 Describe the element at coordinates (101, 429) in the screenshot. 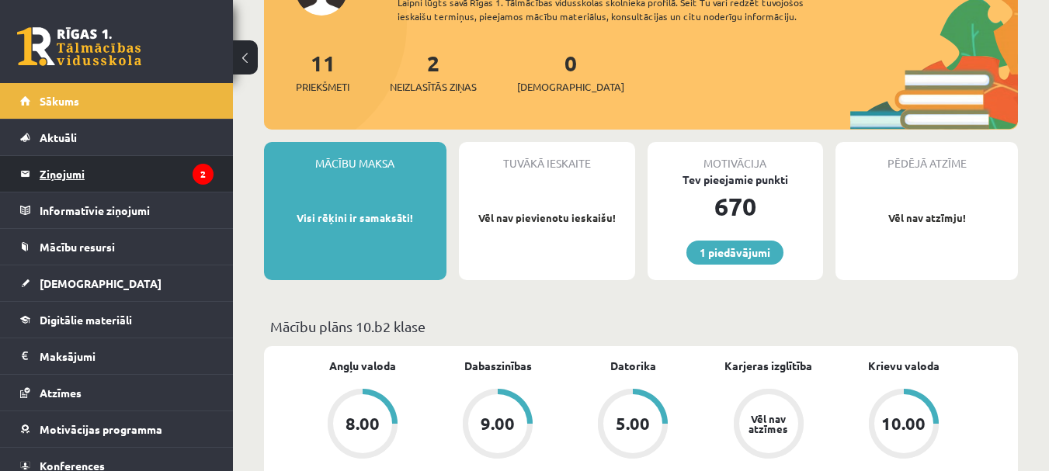

I see `span: Motivācijas programma` at that location.